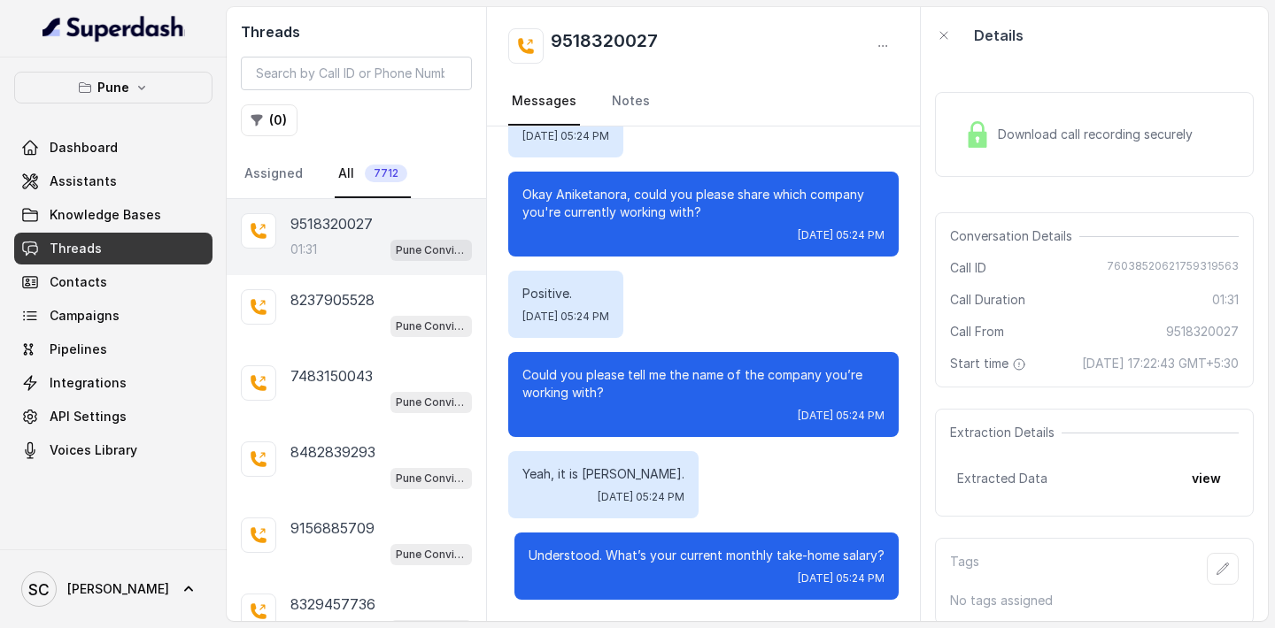 The image size is (1275, 628). Describe the element at coordinates (386, 173) in the screenshot. I see `span: 7712` at that location.